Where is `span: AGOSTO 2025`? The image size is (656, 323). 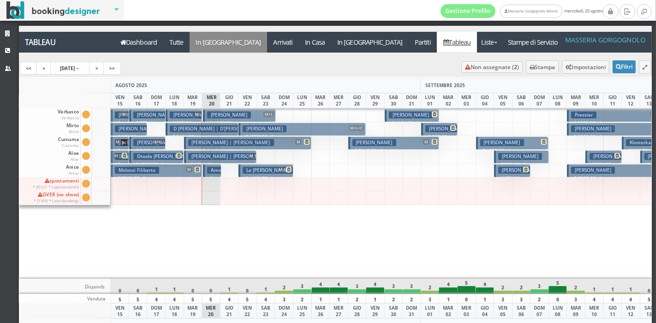
span: AGOSTO 2025 is located at coordinates (131, 85).